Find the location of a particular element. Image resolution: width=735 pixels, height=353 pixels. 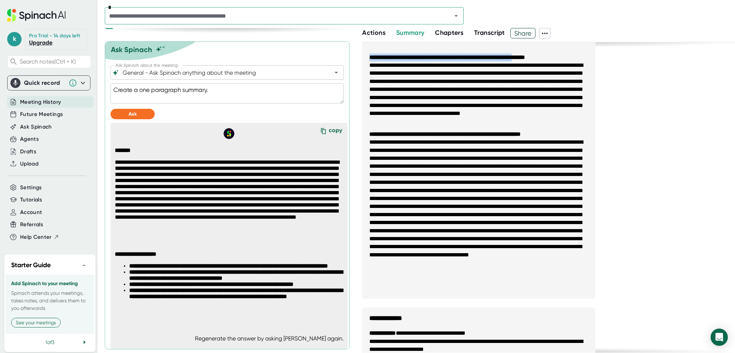

div: Pro Trial - 14 days left is located at coordinates (55, 36).